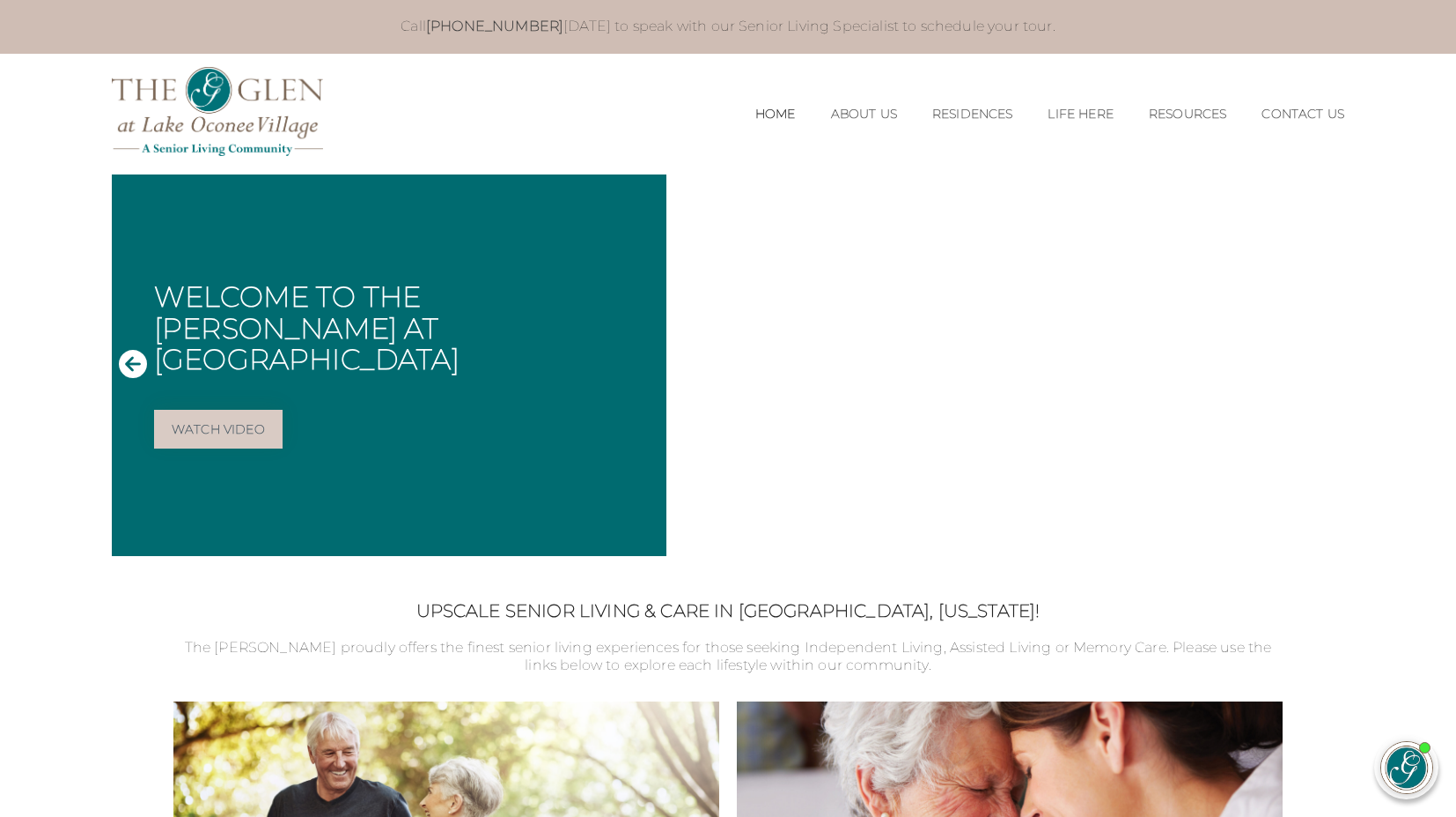  I want to click on a: Residences, so click(973, 113).